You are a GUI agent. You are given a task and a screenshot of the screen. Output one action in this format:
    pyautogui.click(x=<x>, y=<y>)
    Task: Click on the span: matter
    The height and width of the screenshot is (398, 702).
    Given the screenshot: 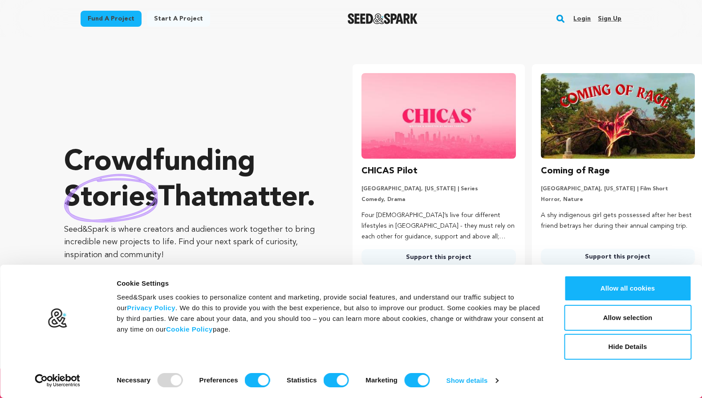 What is the action you would take?
    pyautogui.click(x=262, y=198)
    